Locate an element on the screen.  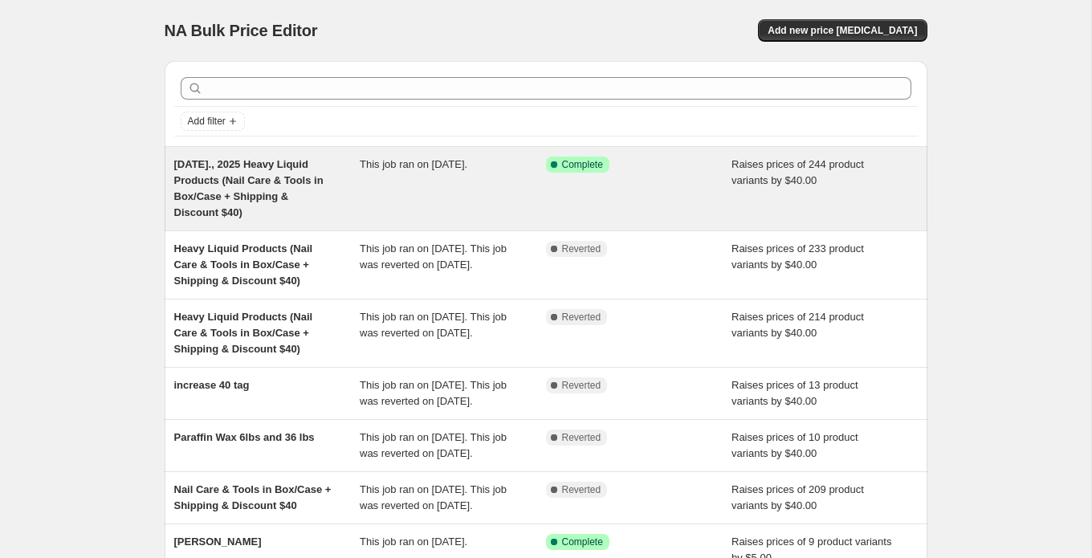
span: Raises prices of 209 product variants by $40.00 is located at coordinates (798, 497).